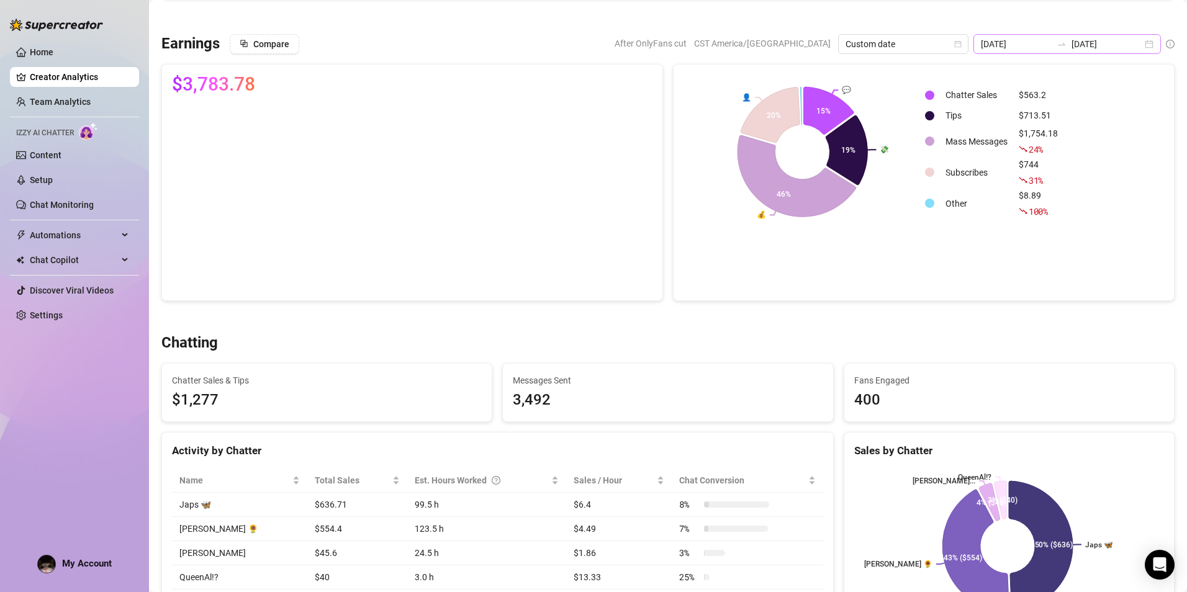 This screenshot has width=1187, height=592. Describe the element at coordinates (1038, 142) in the screenshot. I see `div: $1,754.18` at that location.